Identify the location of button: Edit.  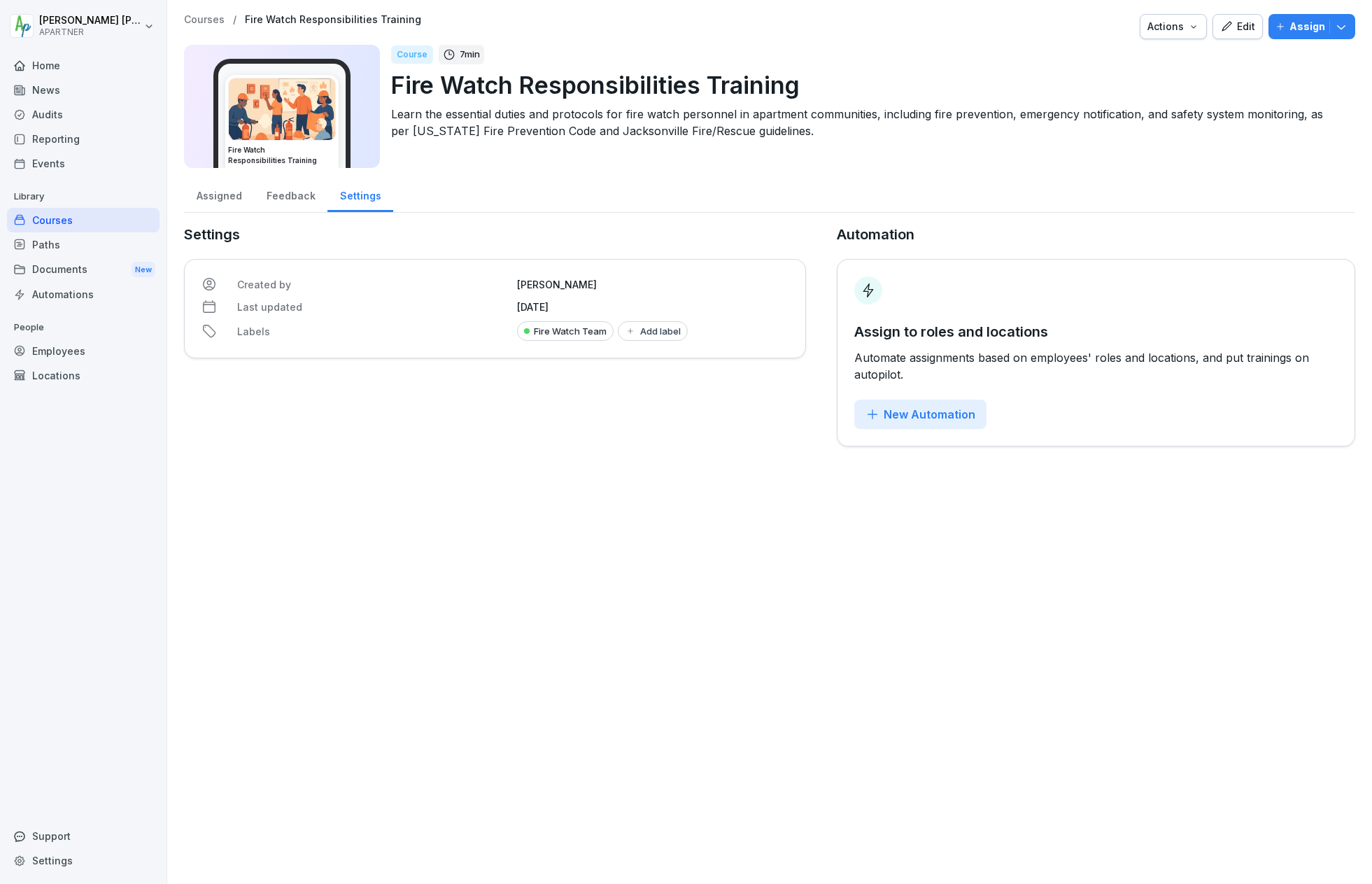
(1237, 26).